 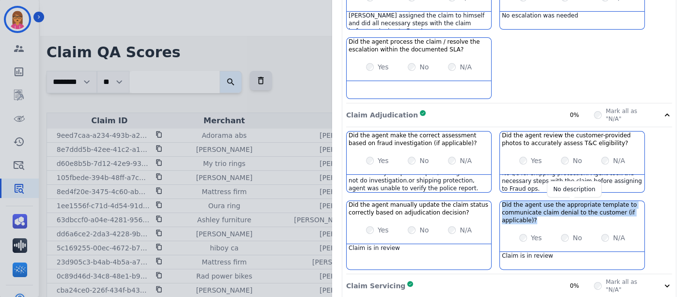 I want to click on p: Claim Servicing, so click(x=376, y=286).